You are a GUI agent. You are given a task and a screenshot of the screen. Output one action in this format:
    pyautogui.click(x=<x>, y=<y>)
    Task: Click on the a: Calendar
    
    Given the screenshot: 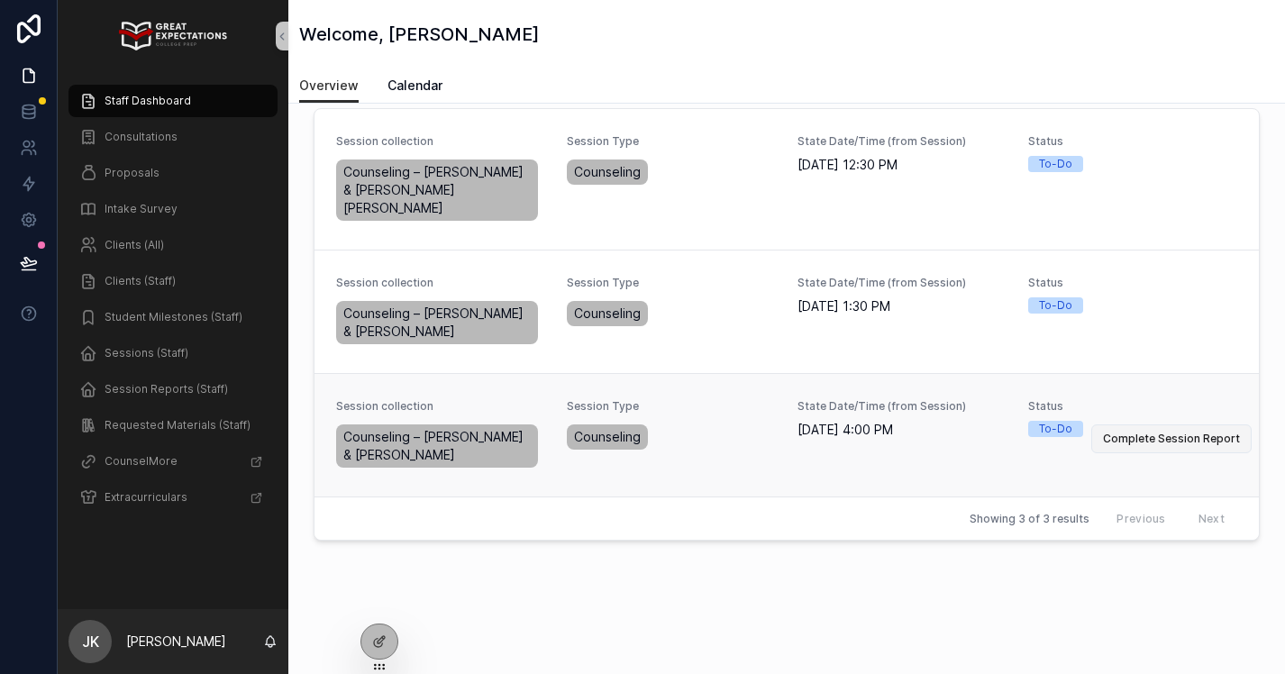 What is the action you would take?
    pyautogui.click(x=415, y=87)
    